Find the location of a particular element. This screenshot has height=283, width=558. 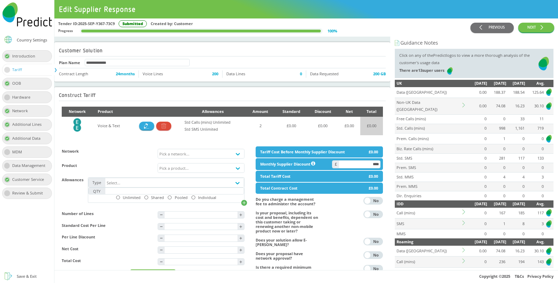

div: Pooled is located at coordinates (181, 197).